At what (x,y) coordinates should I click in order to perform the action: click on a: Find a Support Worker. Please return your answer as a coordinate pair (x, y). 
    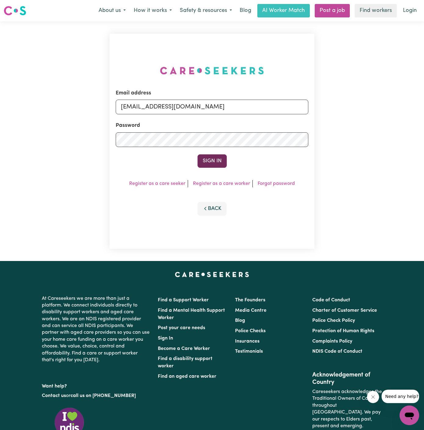
    Looking at the image, I should click on (183, 300).